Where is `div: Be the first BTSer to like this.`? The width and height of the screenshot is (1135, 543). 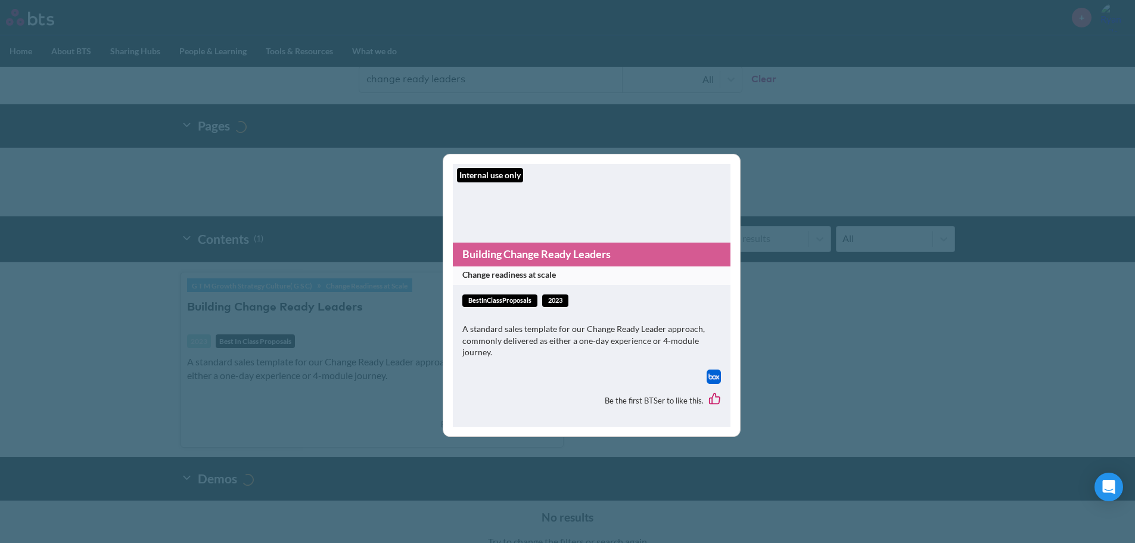
div: Be the first BTSer to like this. is located at coordinates (592, 400).